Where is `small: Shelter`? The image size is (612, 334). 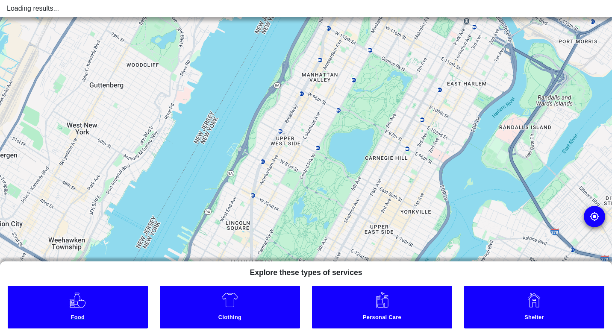
small: Shelter is located at coordinates (534, 318).